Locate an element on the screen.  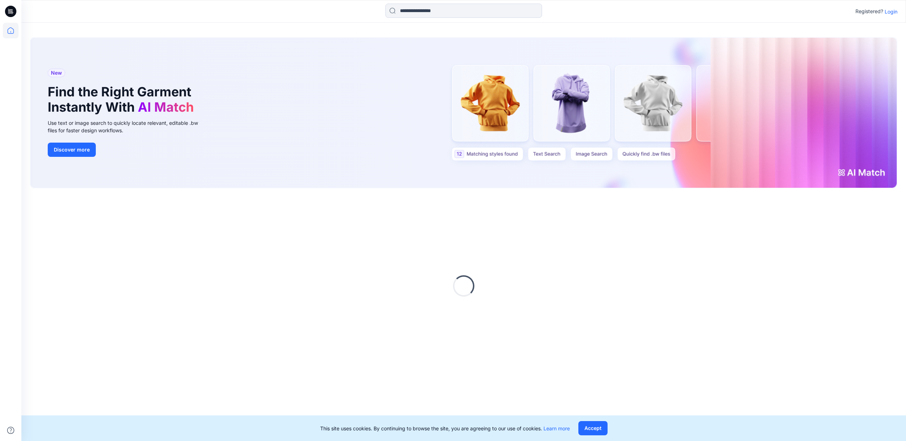
p: Login is located at coordinates (891, 11).